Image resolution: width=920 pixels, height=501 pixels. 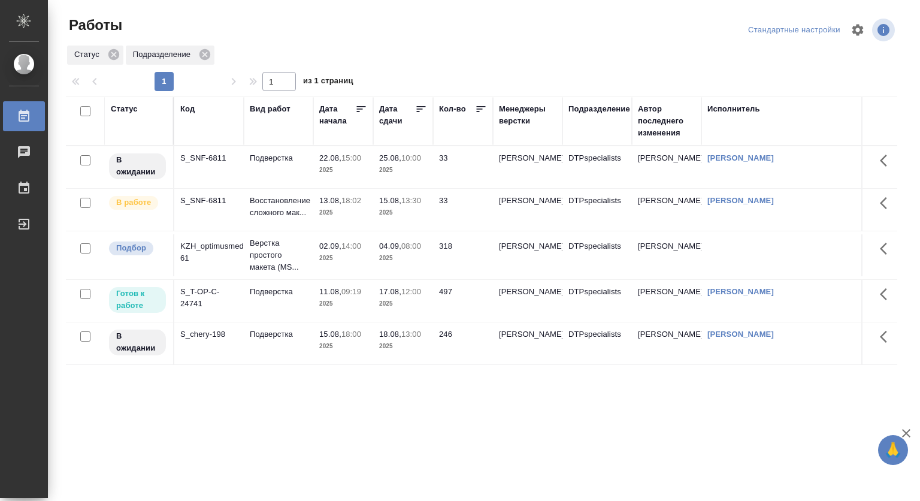 What do you see at coordinates (337, 115) in the screenshot?
I see `div: Дата начала` at bounding box center [337, 115].